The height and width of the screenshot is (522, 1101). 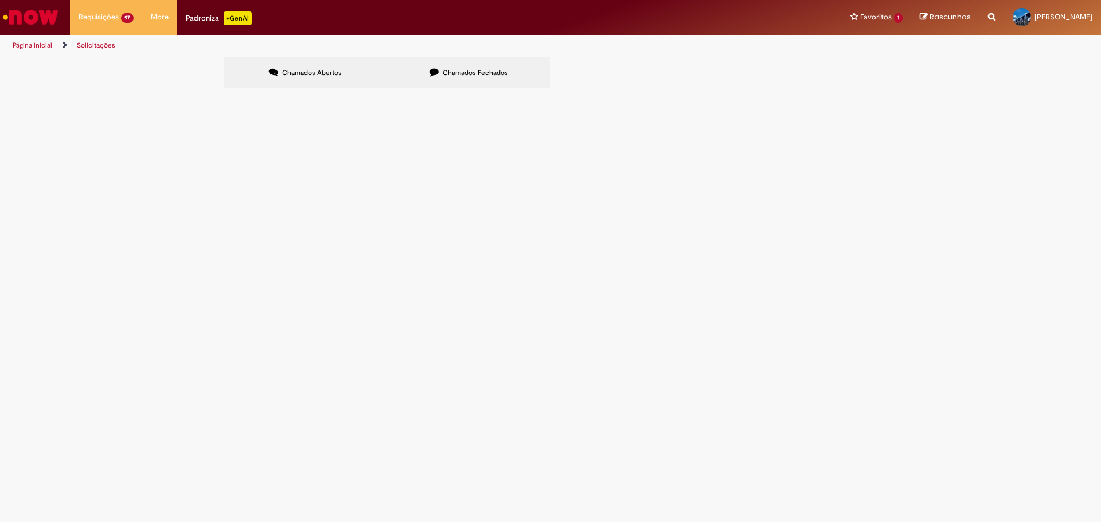 What do you see at coordinates (312, 73) in the screenshot?
I see `span: Chamados Abertos` at bounding box center [312, 73].